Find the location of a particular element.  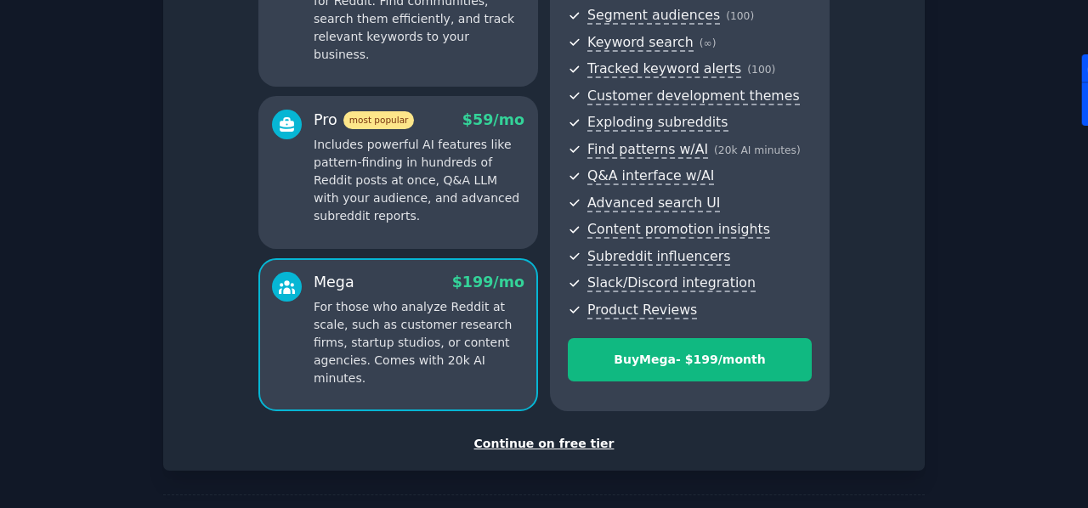

div: Continue on free tier is located at coordinates (544, 444).